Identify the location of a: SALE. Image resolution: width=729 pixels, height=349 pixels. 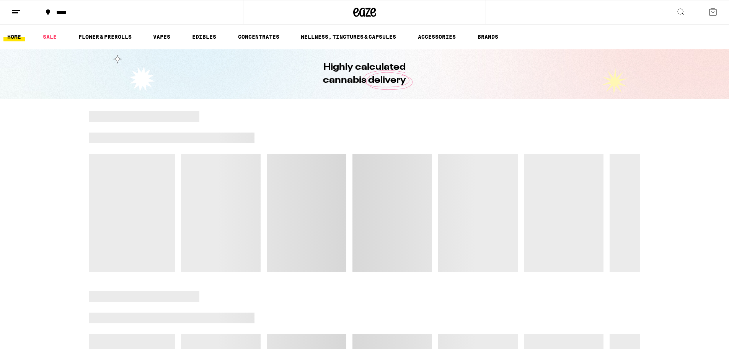
(50, 37).